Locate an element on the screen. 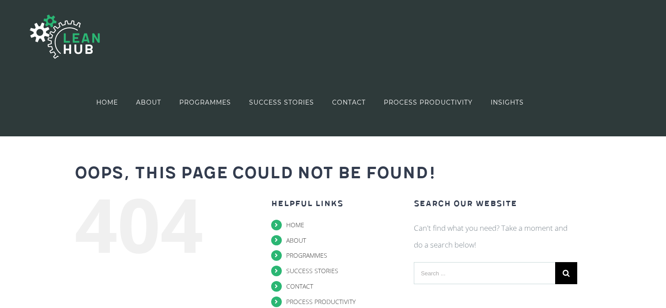  img: The Lean Hub | Optimising productivity with Lean Logo is located at coordinates (65, 37).